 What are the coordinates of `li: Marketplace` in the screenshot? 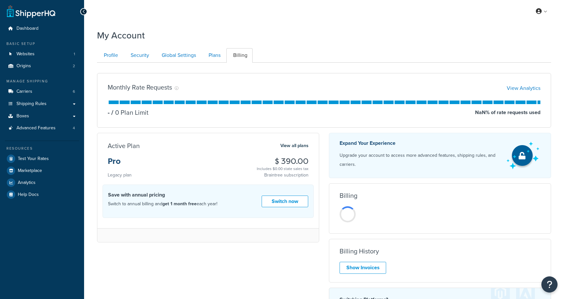 It's located at (42, 171).